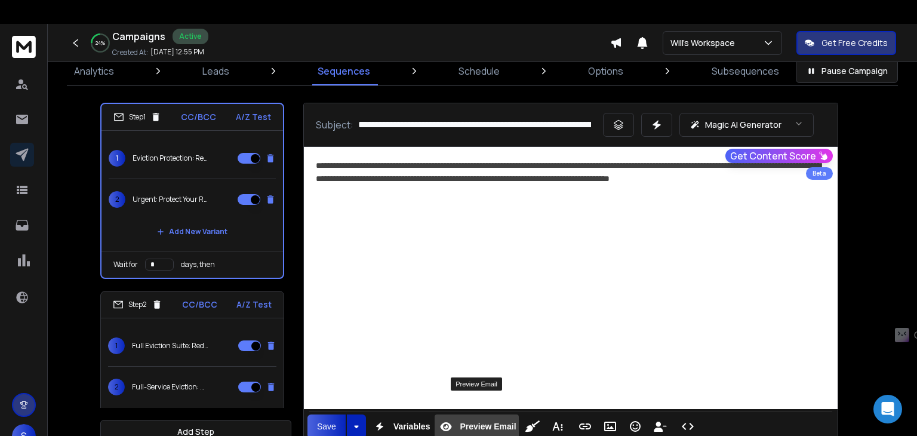 The height and width of the screenshot is (436, 917). I want to click on p: Wait for, so click(125, 265).